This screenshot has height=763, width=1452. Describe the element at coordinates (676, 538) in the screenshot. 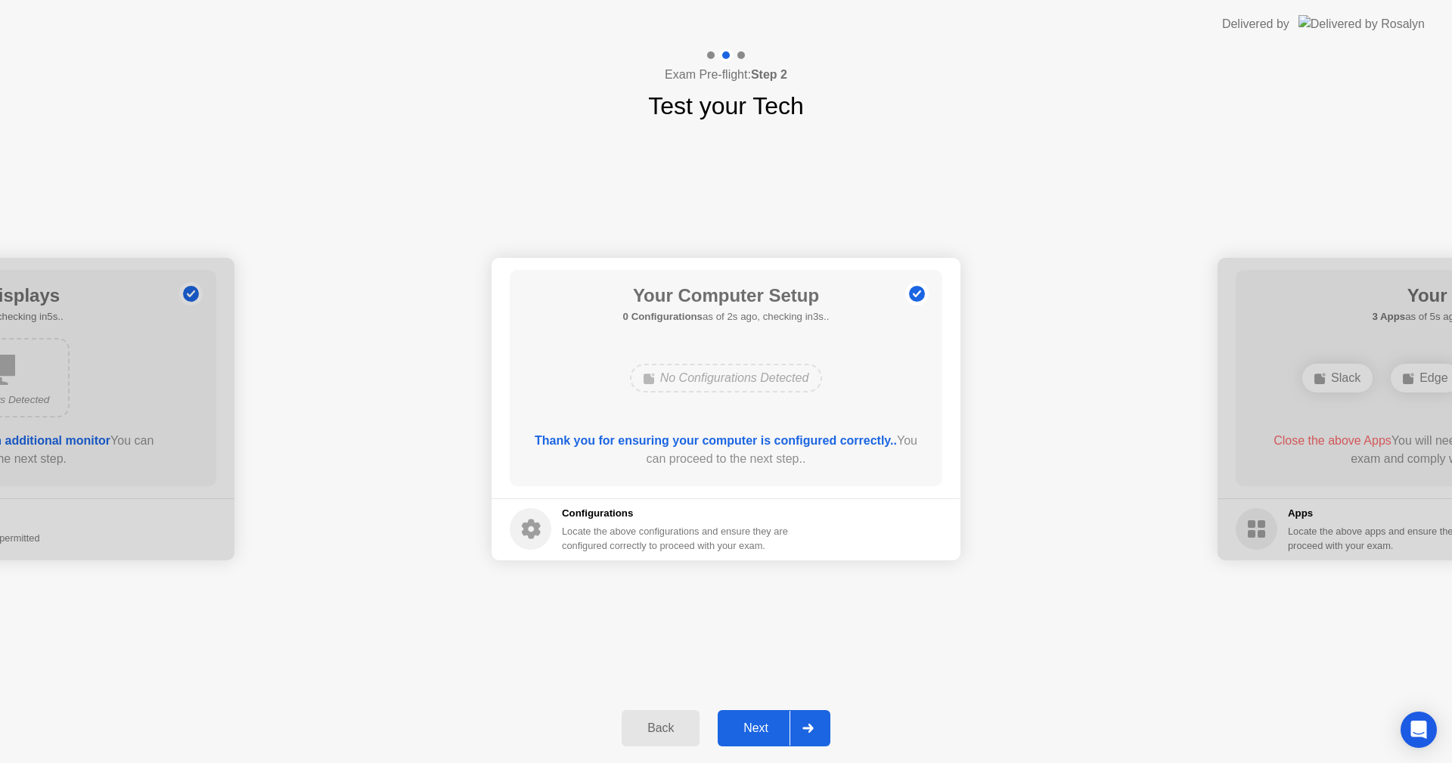

I see `div: Locate the above configurations and ensure they are configured correctly to proceed with your exam.` at that location.